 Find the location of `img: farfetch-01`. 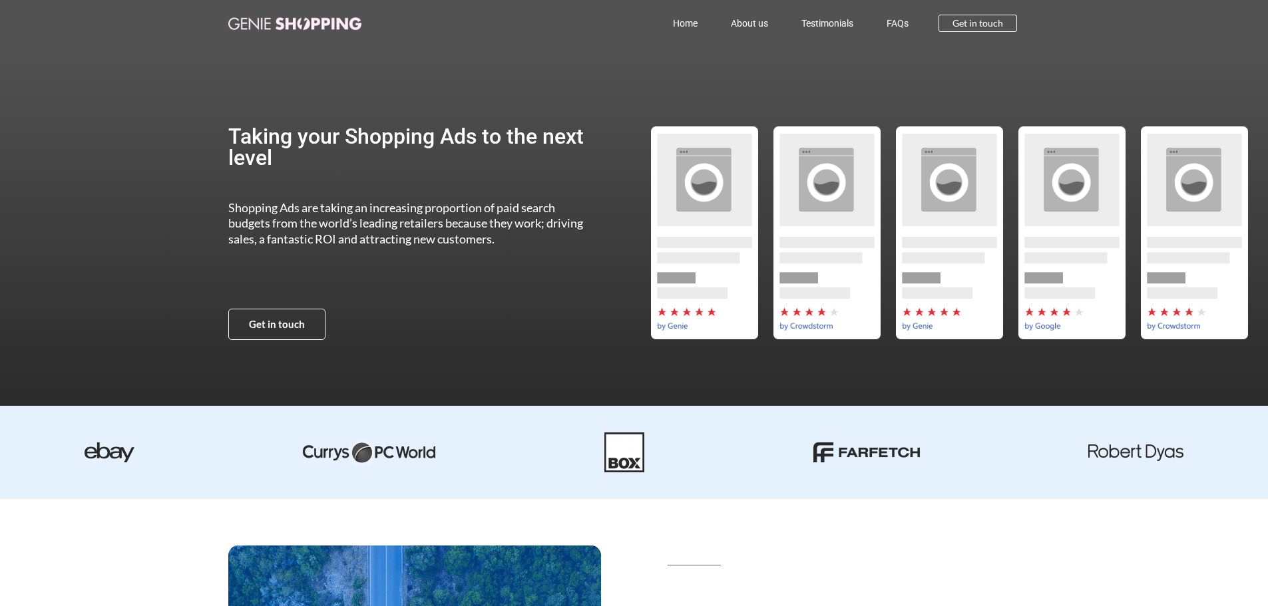

img: farfetch-01 is located at coordinates (866, 453).